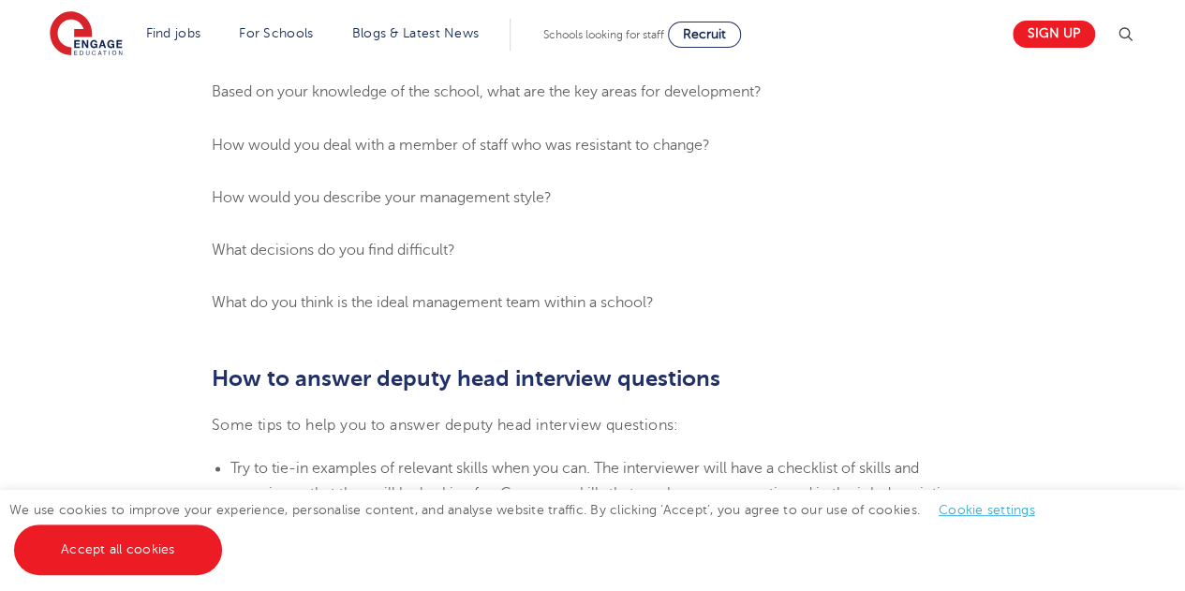  What do you see at coordinates (445, 425) in the screenshot?
I see `span: Some tips to help you to answer deputy head interview questions:` at bounding box center [445, 425].